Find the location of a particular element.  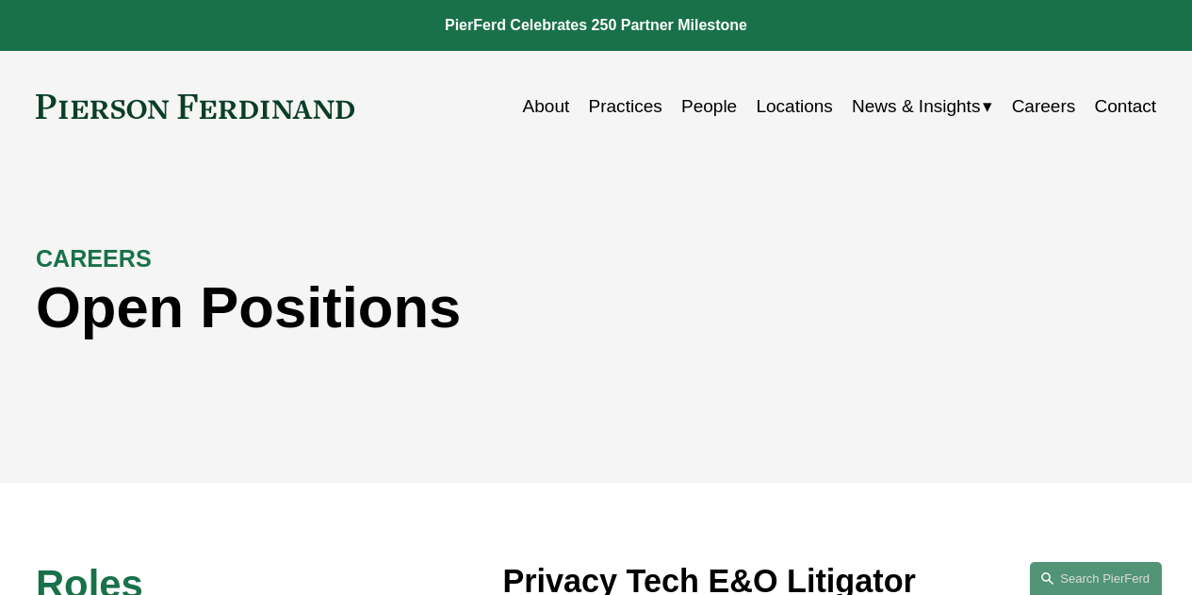

a: Careers is located at coordinates (1044, 106).